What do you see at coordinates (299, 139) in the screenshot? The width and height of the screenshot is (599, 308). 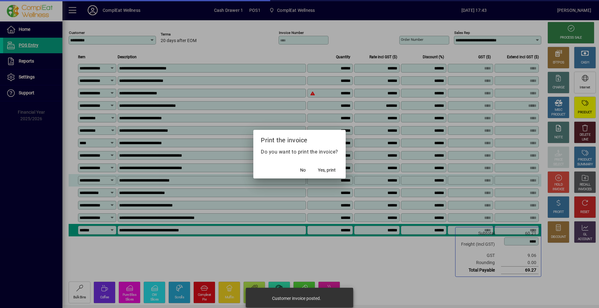 I see `h2: Print the invoice` at bounding box center [299, 139].